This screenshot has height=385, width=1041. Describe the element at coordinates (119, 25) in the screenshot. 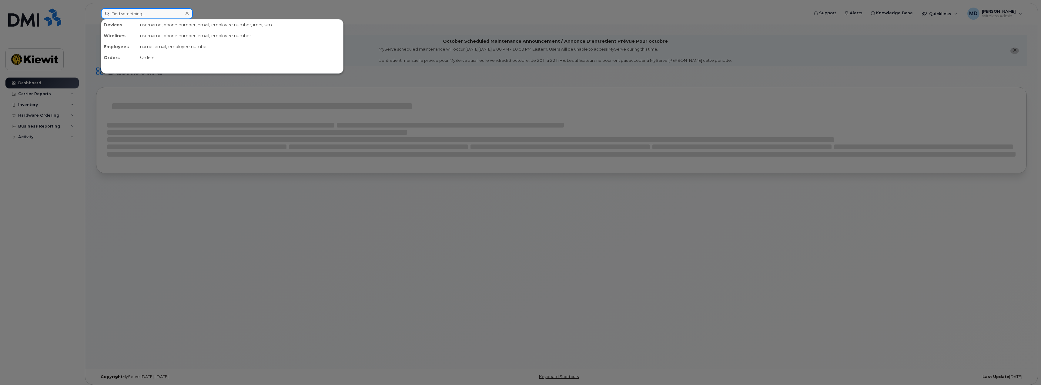

I see `div: Devices` at that location.